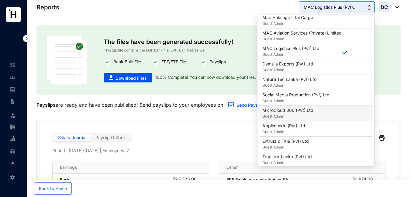 The width and height of the screenshot is (411, 197). Describe the element at coordinates (369, 8) in the screenshot. I see `img: up-down-arrow.74152d26bf9780fbf563ca9c90304185.svg` at that location.